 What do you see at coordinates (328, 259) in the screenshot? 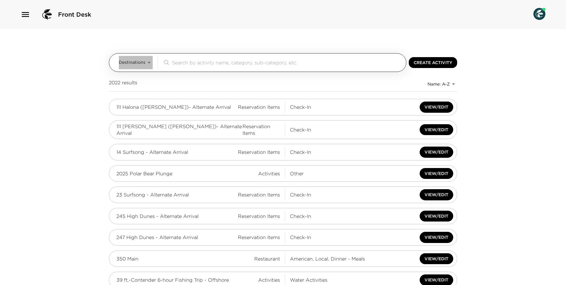
I see `span: American, Local, Dinner - Meals` at bounding box center [328, 259].